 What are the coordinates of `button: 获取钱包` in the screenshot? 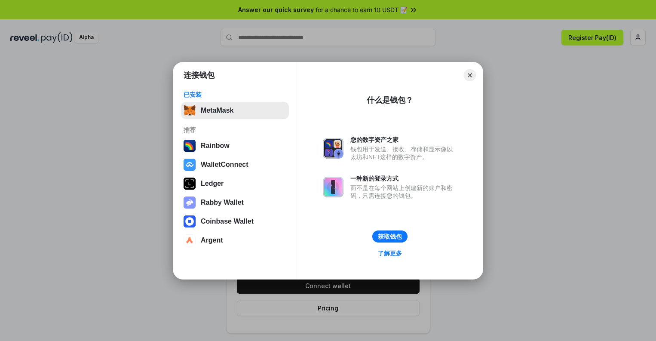 It's located at (390, 236).